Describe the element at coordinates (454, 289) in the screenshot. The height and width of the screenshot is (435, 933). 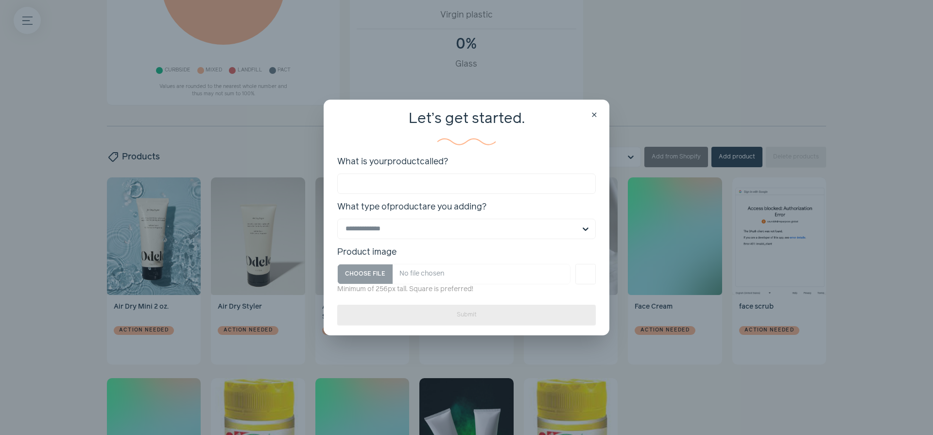
I see `p: Minimum of 256px tall. Square is preferred!` at that location.